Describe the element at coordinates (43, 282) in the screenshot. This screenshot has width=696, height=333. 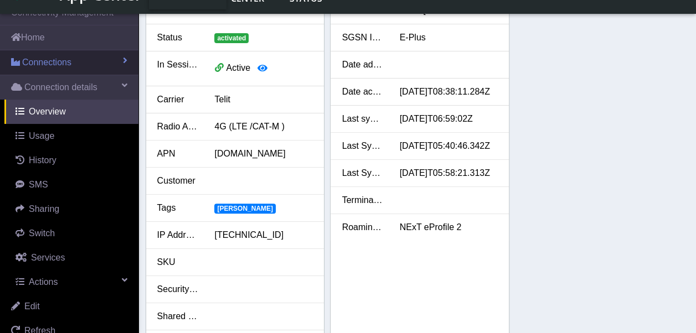
I see `span: Actions` at that location.